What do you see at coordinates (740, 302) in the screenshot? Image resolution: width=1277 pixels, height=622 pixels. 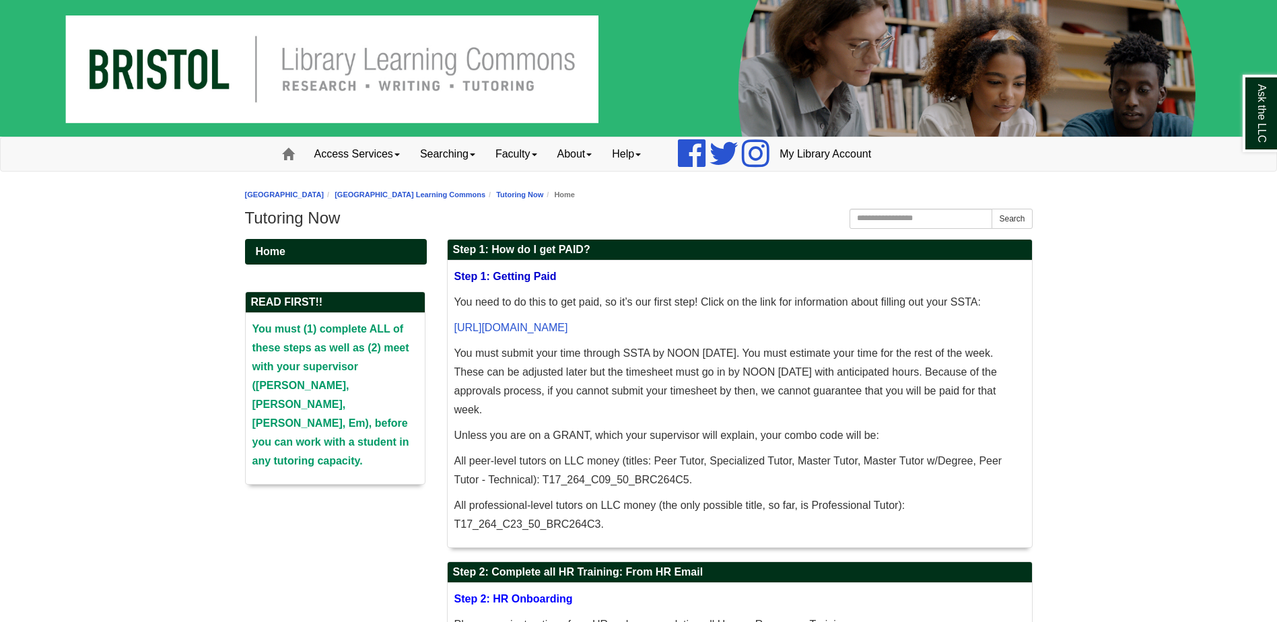 I see `p: You need to do this to get paid, so it’s our first step! Click on the link for information about ...` at bounding box center [740, 302].